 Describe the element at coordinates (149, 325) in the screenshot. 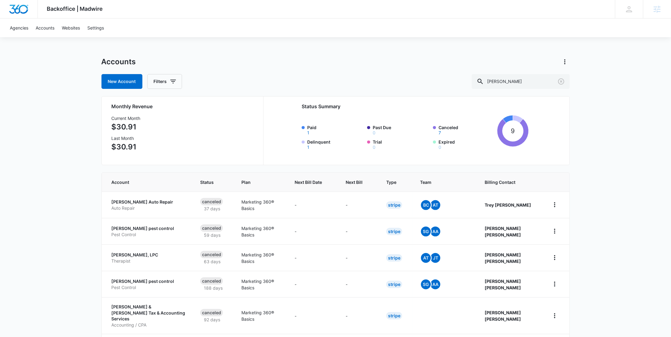

I see `p: Accounting / CPA` at that location.